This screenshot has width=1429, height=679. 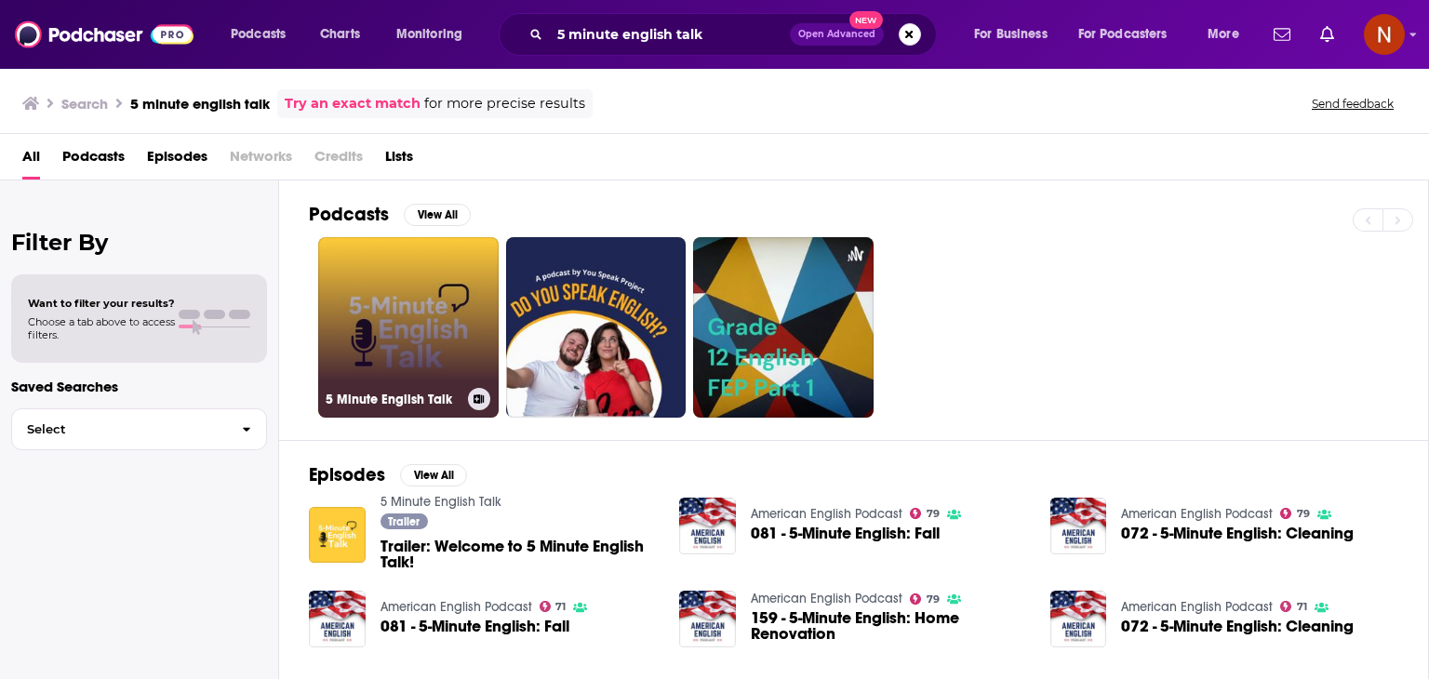 What do you see at coordinates (1384, 34) in the screenshot?
I see `img: User Profile` at bounding box center [1384, 34].